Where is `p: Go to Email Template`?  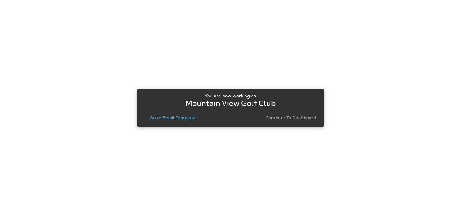 p: Go to Email Template is located at coordinates (173, 118).